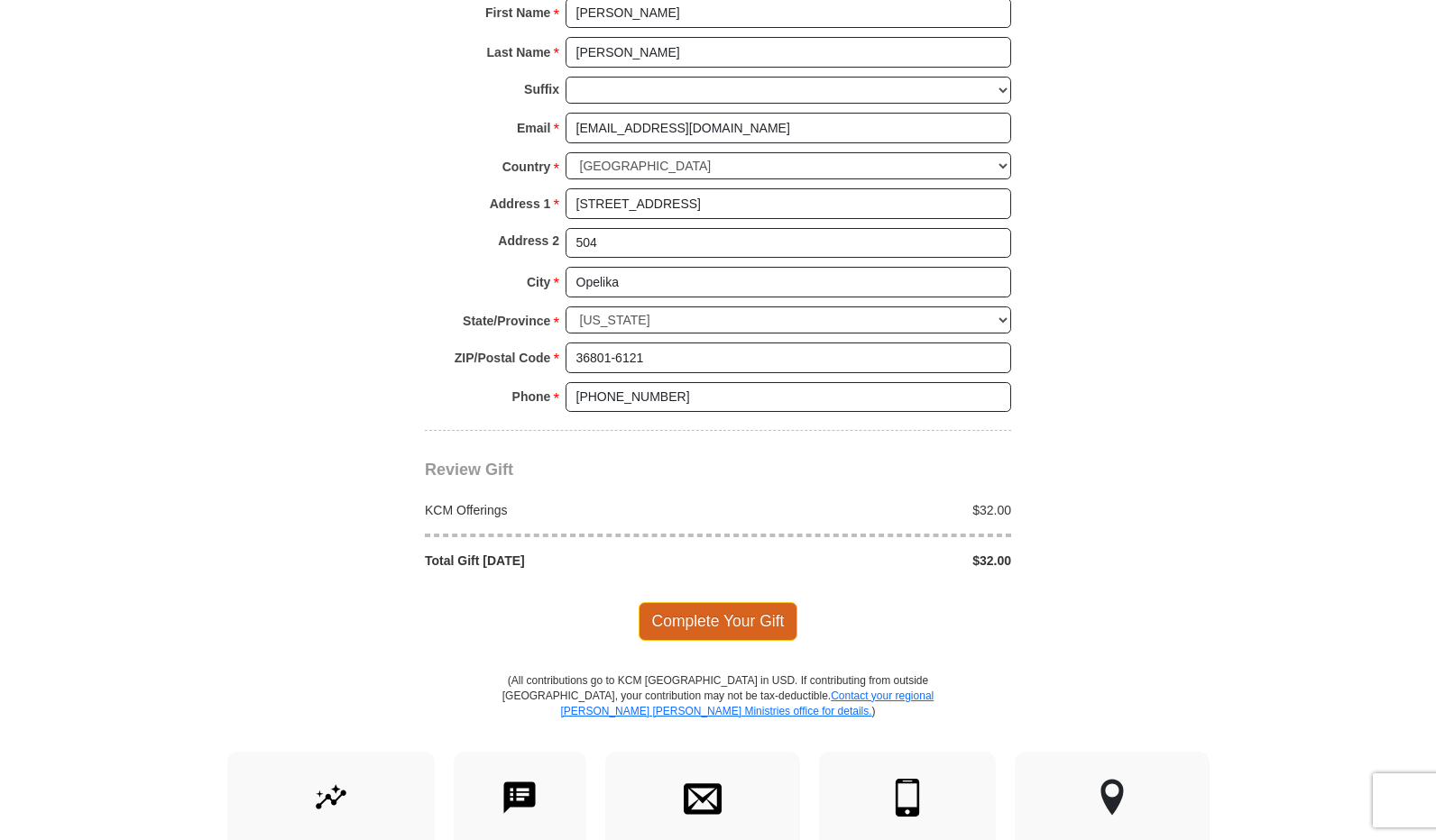  I want to click on img: give-by-stock.svg, so click(331, 798).